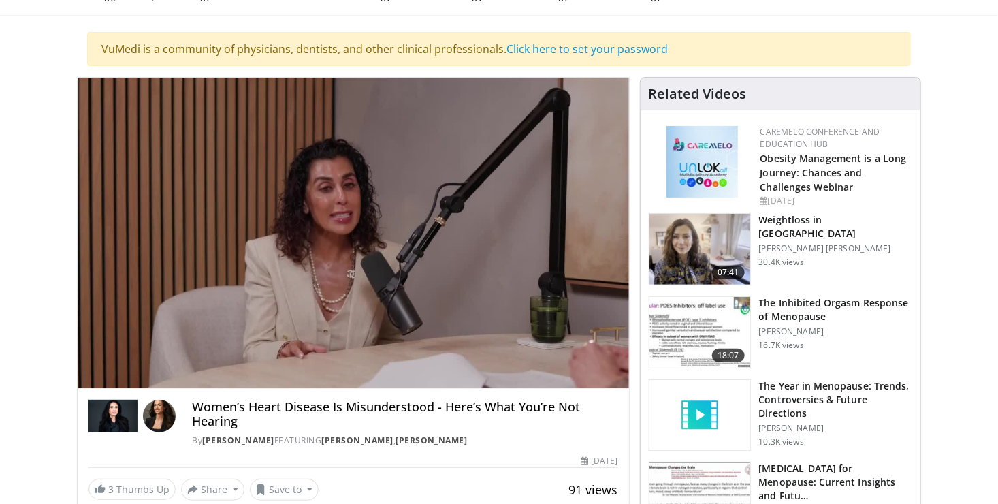  What do you see at coordinates (353, 233) in the screenshot?
I see `video-js: Video Player` at bounding box center [353, 233].